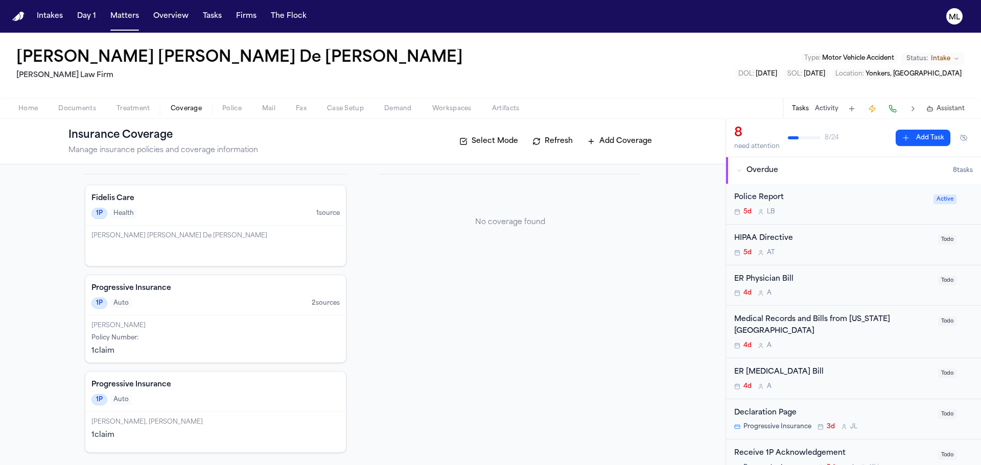 Image resolution: width=981 pixels, height=465 pixels. I want to click on button: Edit matter name, so click(240, 58).